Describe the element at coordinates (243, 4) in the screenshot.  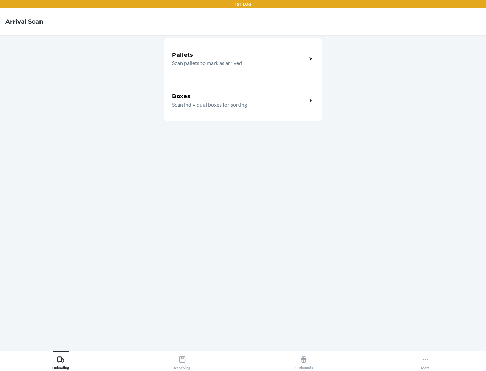
I see `p: TST_LOG` at that location.